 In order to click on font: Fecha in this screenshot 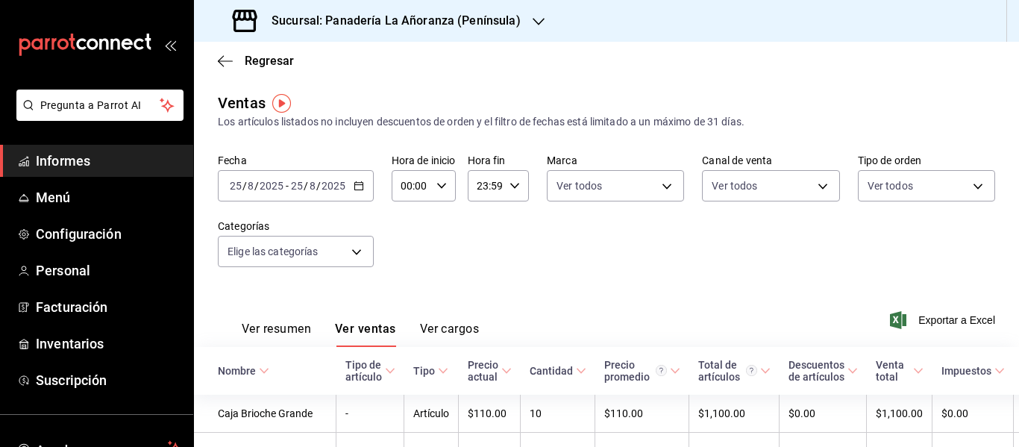, I will do `click(232, 160)`.